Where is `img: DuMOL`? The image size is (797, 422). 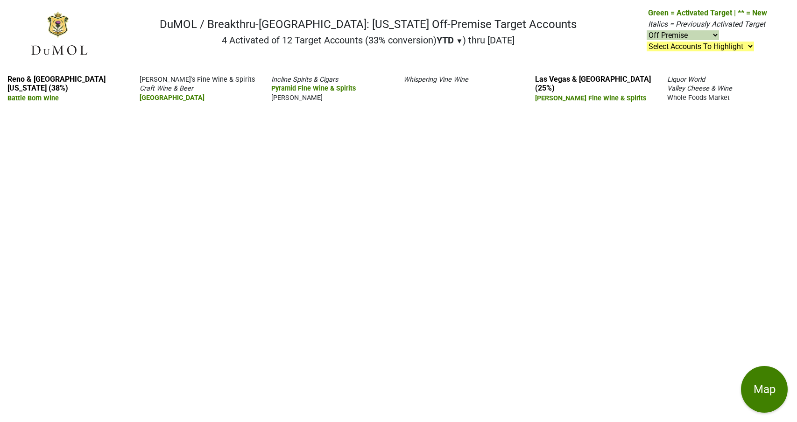
img: DuMOL is located at coordinates (59, 34).